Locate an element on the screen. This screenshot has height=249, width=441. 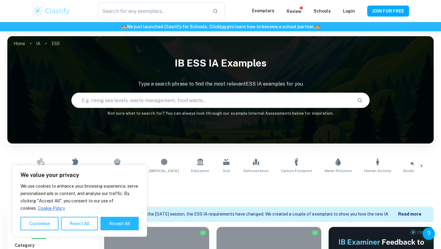
button: Accept All is located at coordinates (120, 223).